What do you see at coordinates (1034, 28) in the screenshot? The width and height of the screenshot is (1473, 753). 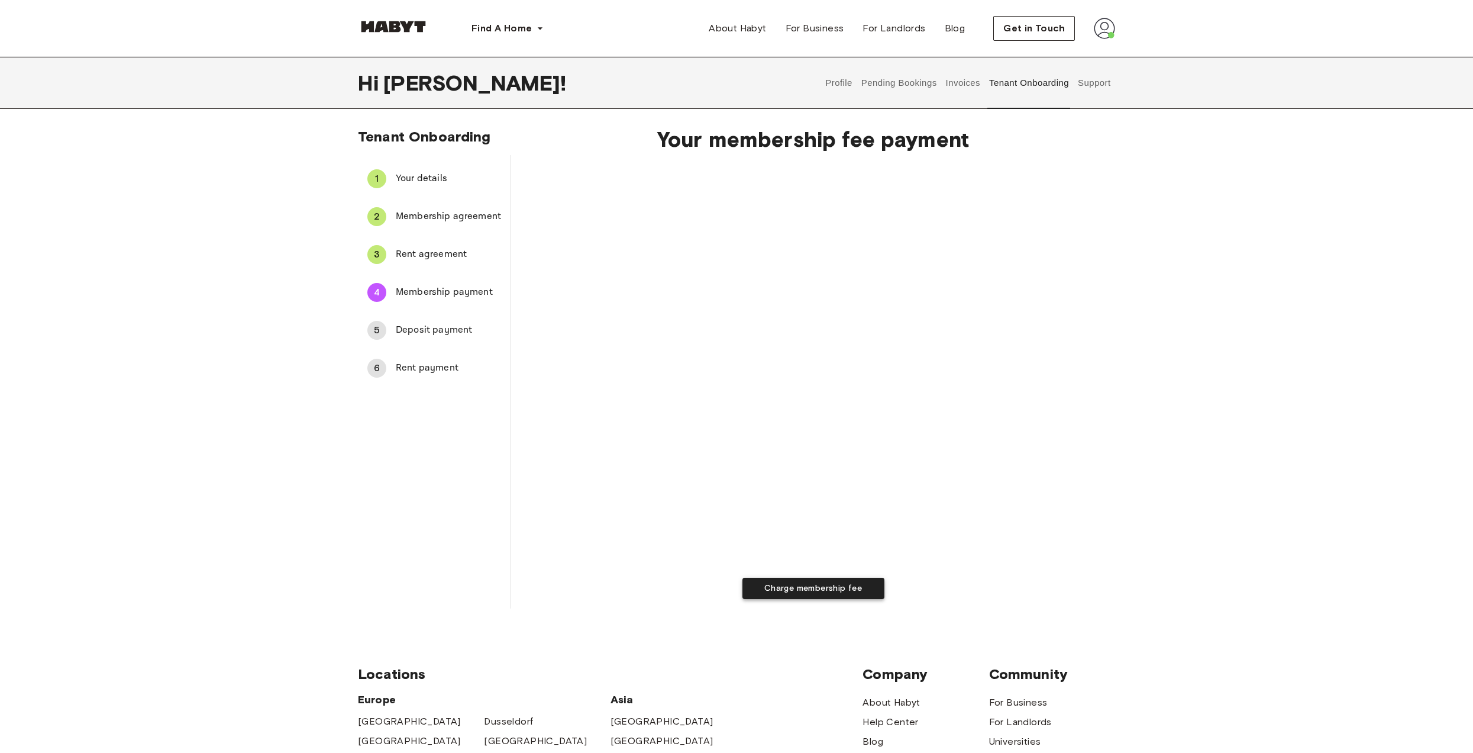 I see `span: Get in Touch` at bounding box center [1034, 28].